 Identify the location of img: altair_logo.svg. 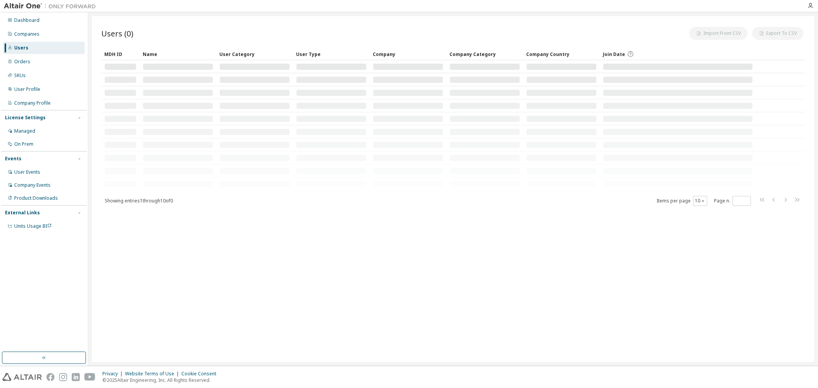
(22, 377).